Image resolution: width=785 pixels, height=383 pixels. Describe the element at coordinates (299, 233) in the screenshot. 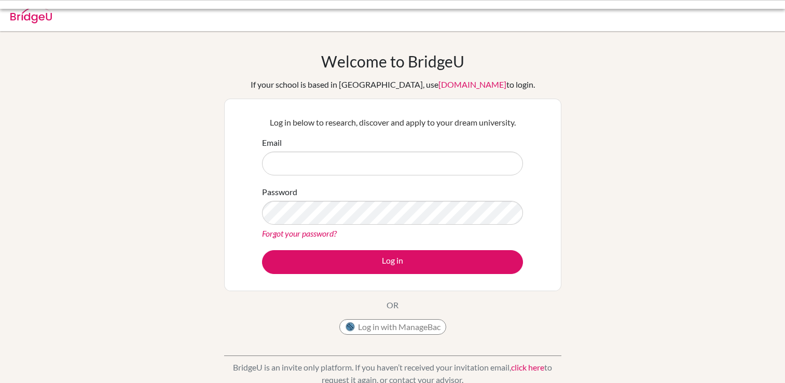

I see `a: Forgot your password?` at that location.